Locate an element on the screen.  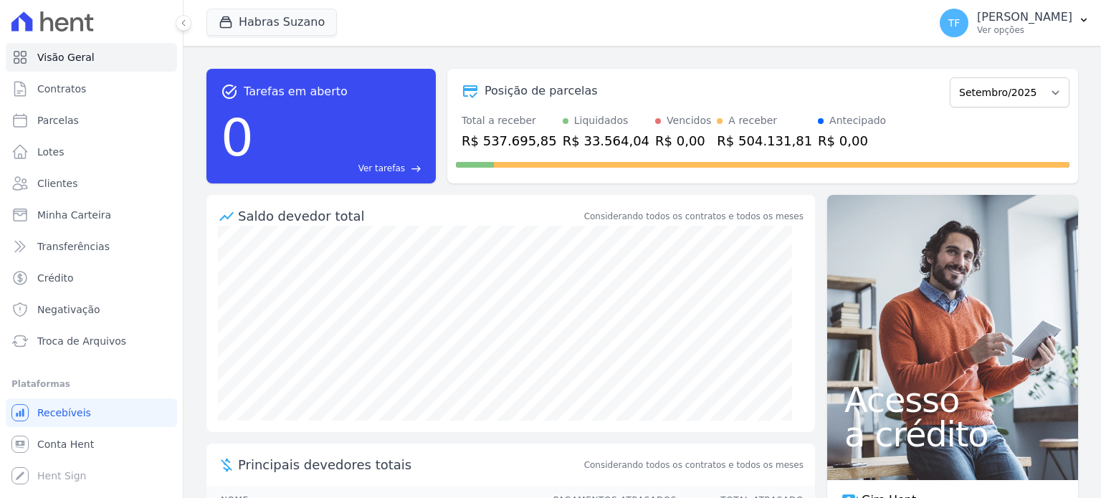
span: Tarefas em aberto is located at coordinates (295, 92).